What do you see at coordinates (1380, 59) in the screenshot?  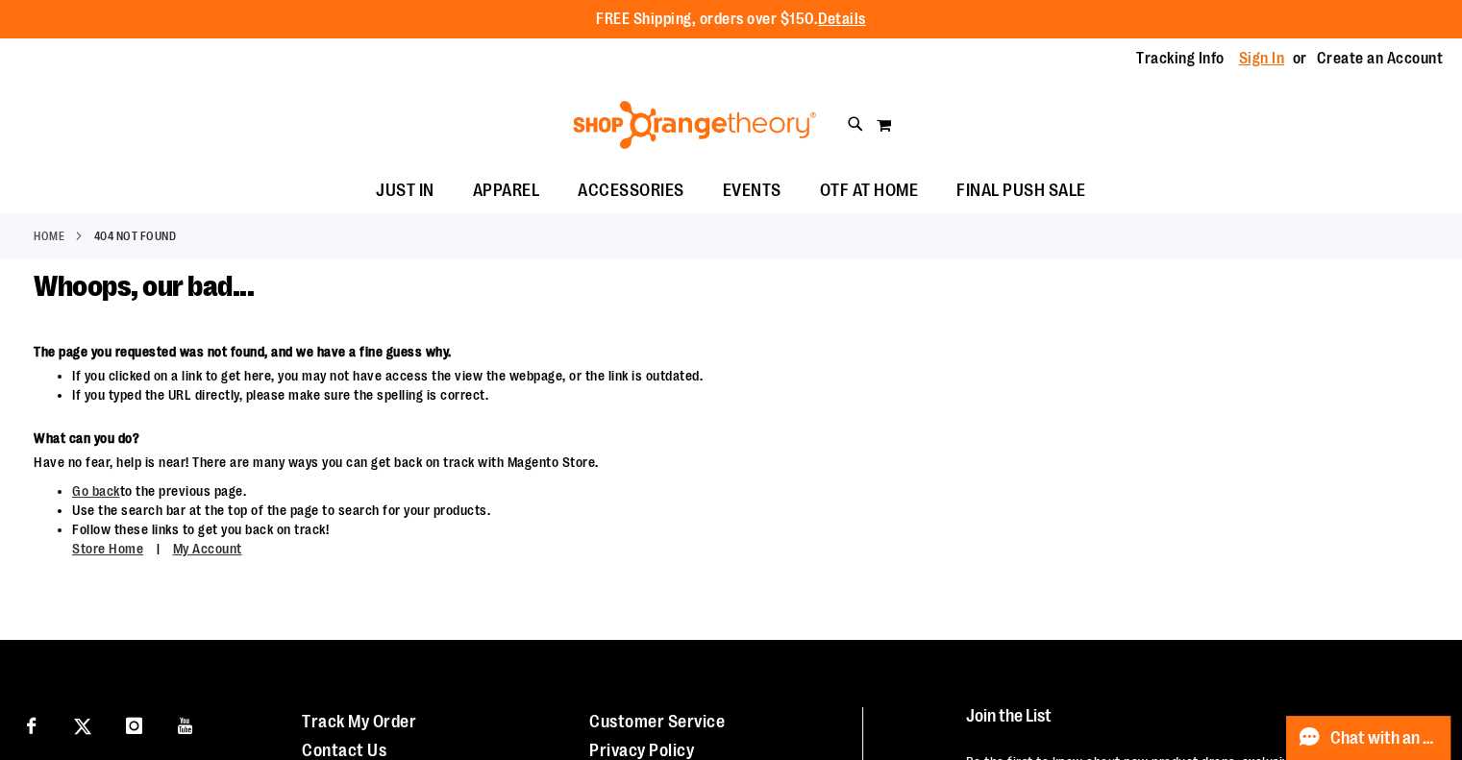 I see `a: Create an Account` at bounding box center [1380, 59].